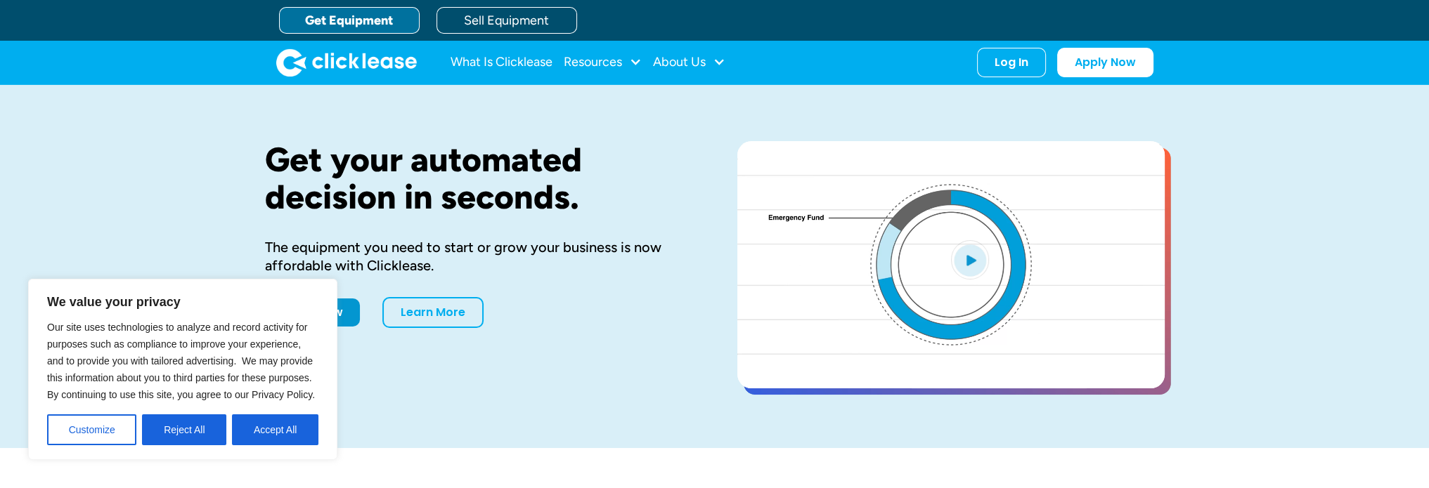  What do you see at coordinates (1105, 63) in the screenshot?
I see `a: Apply Now` at bounding box center [1105, 63].